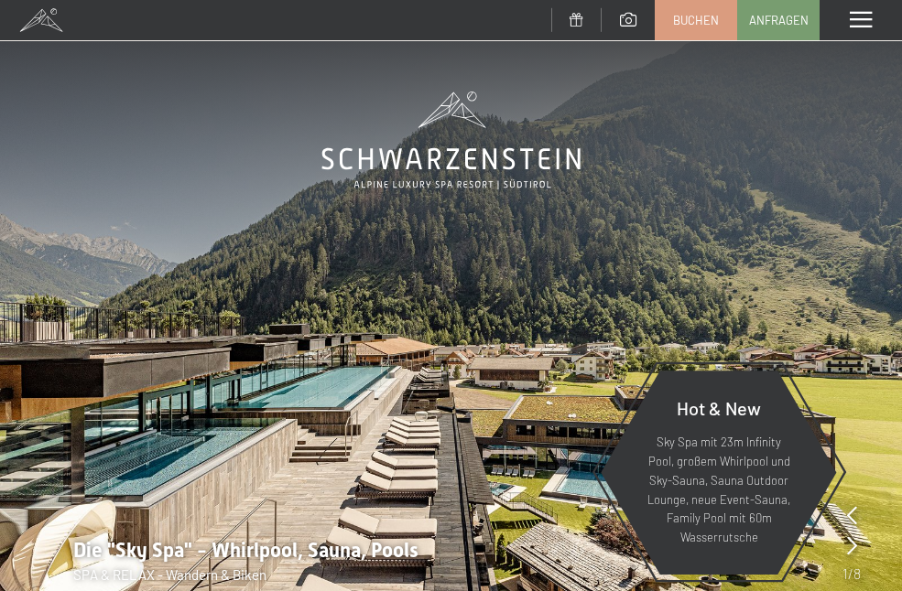  What do you see at coordinates (857, 574) in the screenshot?
I see `span: 8` at bounding box center [857, 574].